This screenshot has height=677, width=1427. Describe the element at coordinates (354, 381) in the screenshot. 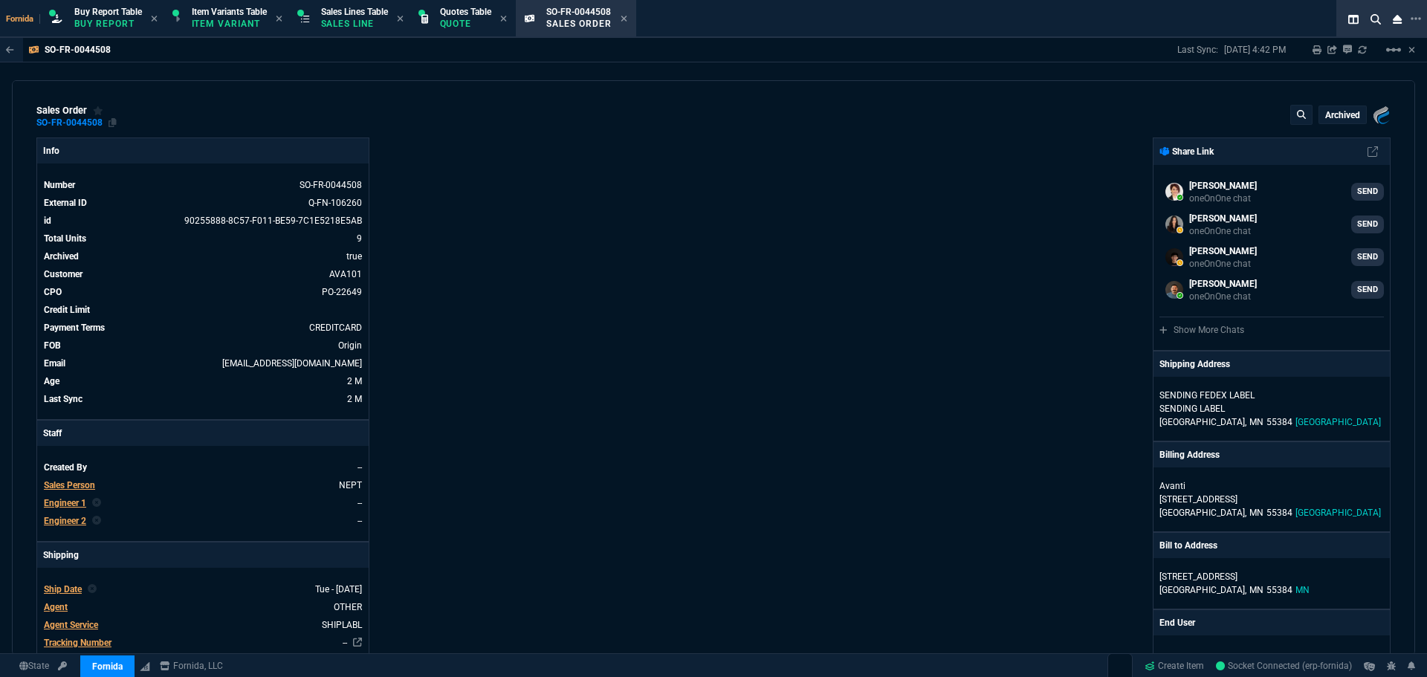

I see `span: 6/30/25 => 7:00 PM` at that location.